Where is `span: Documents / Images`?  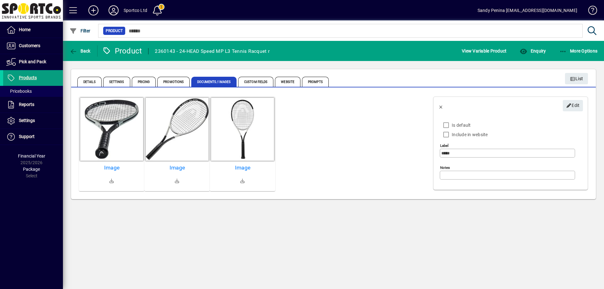 span: Documents / Images is located at coordinates (214, 82).